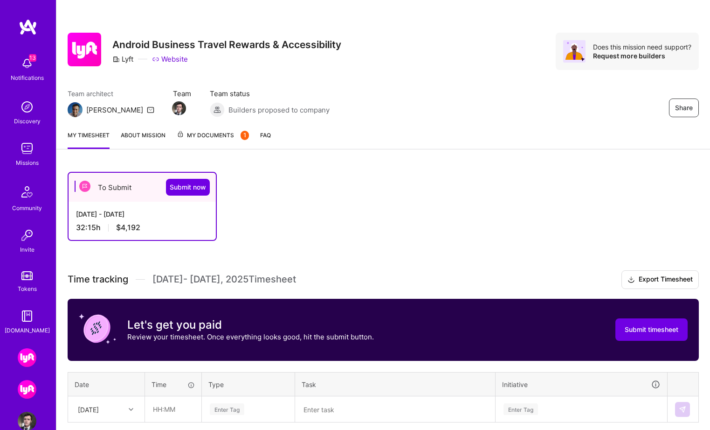  I want to click on img: teamwork, so click(27, 148).